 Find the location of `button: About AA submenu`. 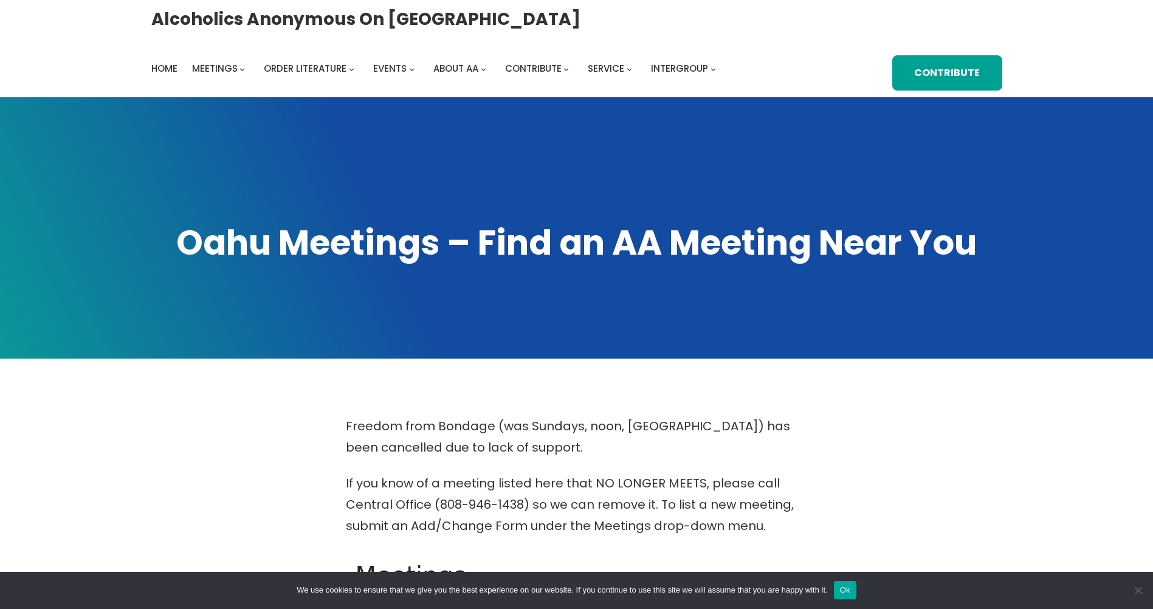

button: About AA submenu is located at coordinates (483, 68).